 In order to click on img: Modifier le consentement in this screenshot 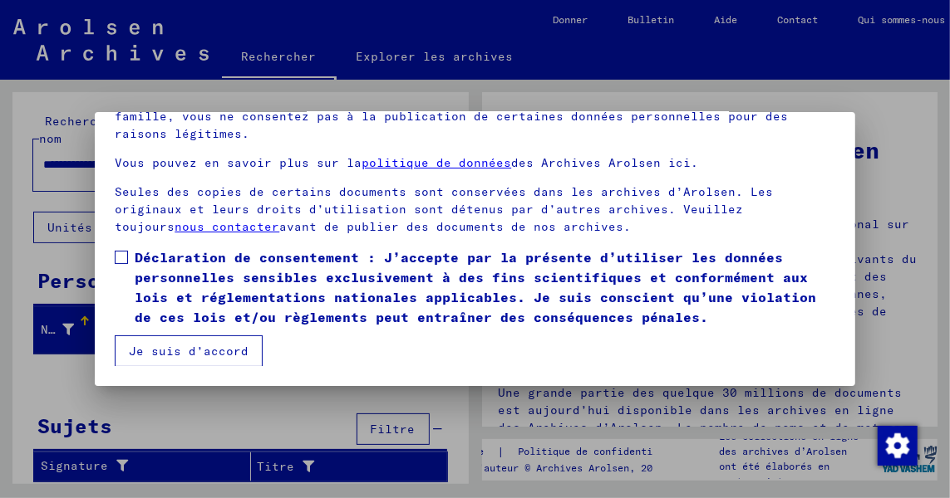, I will do `click(897, 446)`.